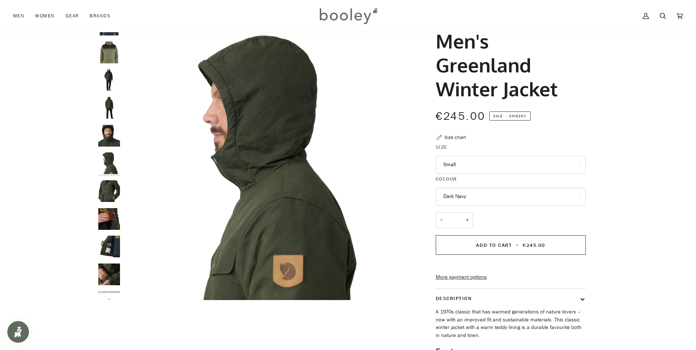  Describe the element at coordinates (508, 65) in the screenshot. I see `h1: Men's Greenland Winter Jacket` at that location.